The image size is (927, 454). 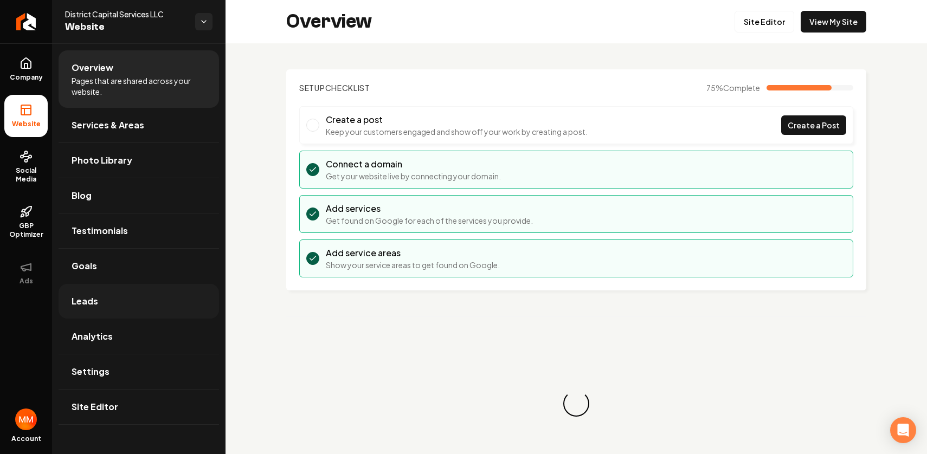 What do you see at coordinates (139, 372) in the screenshot?
I see `a: Settings` at bounding box center [139, 372].